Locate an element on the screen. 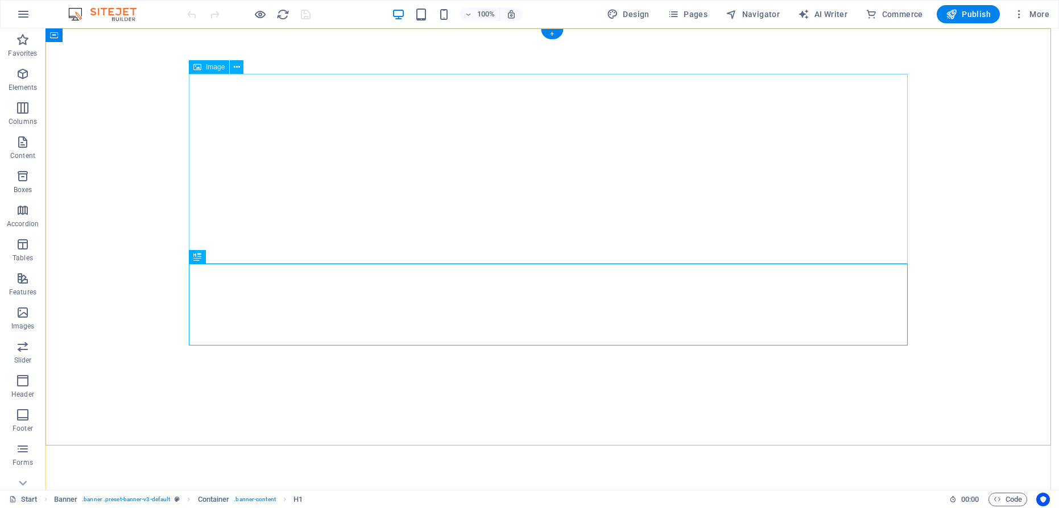 This screenshot has height=508, width=1059. h6: 100% is located at coordinates (485, 14).